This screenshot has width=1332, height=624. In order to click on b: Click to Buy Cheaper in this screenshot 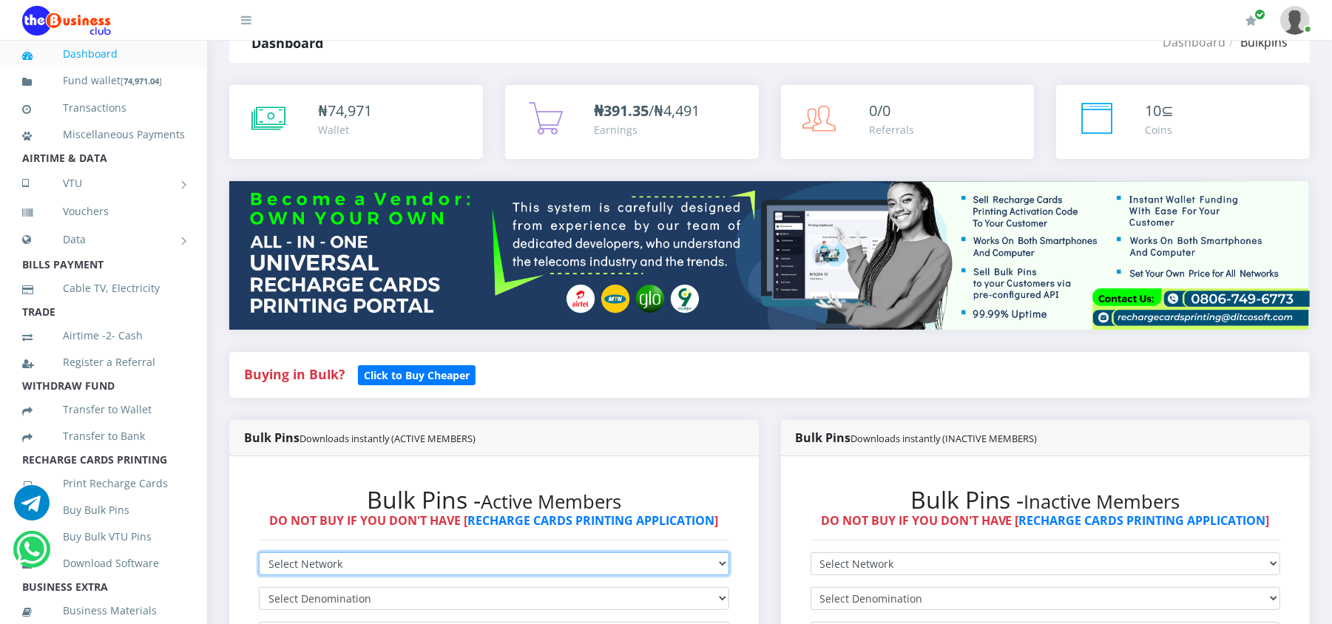, I will do `click(417, 375)`.